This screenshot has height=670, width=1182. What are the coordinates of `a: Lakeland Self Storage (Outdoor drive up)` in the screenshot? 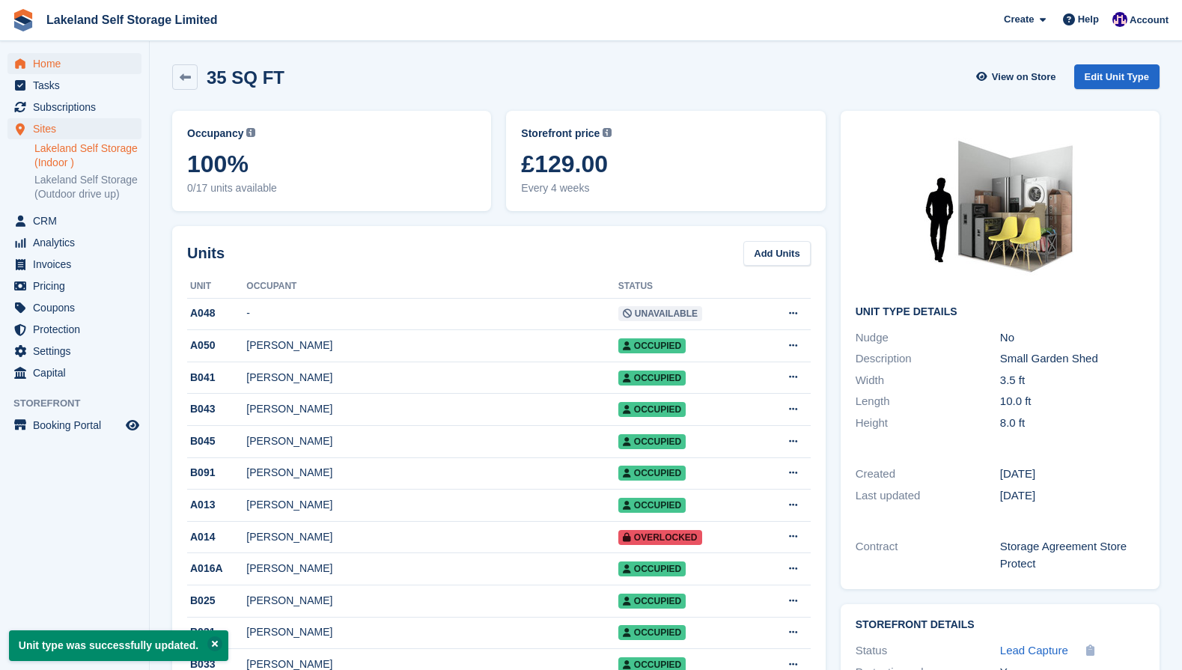 It's located at (88, 187).